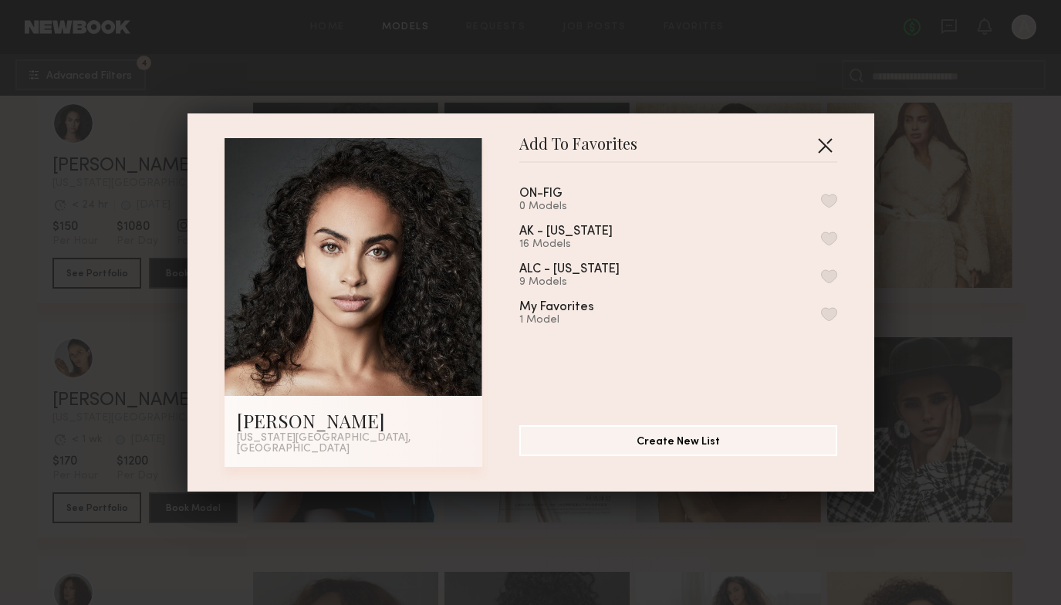 This screenshot has width=1061, height=605. I want to click on div: 9 Models, so click(588, 282).